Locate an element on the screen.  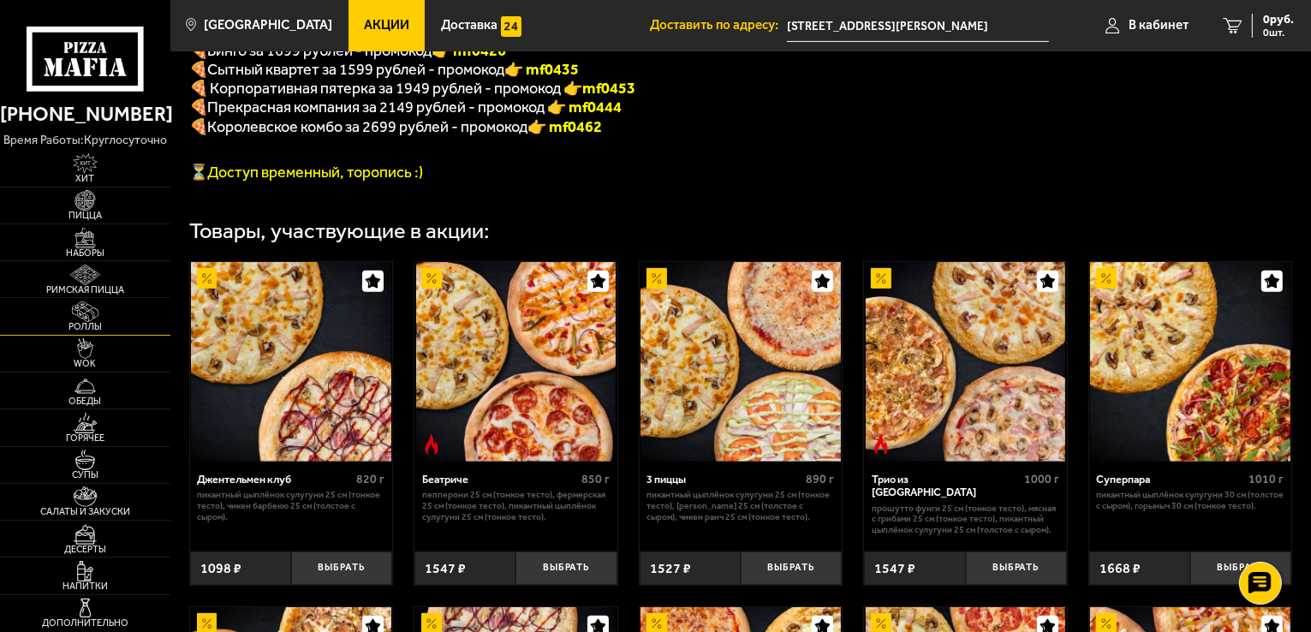
span: Доставить по адресу: is located at coordinates (719, 25).